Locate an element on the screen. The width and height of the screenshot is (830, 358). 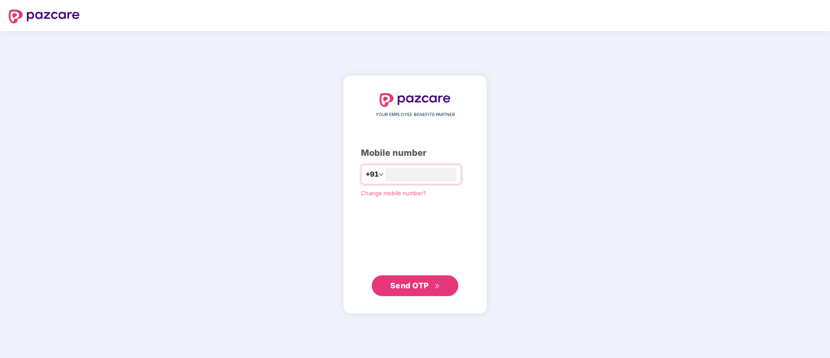
span: double-right is located at coordinates (437, 286).